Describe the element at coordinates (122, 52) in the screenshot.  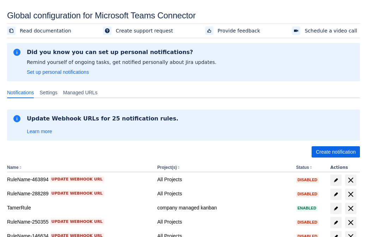
I see `h2: Did you know you can set up personal notifications?` at that location.